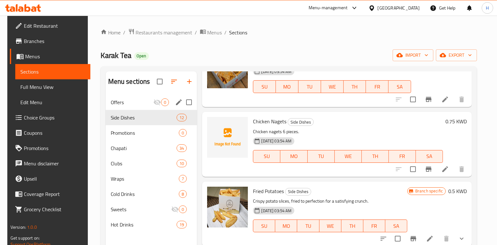  What do you see at coordinates (310, 87) in the screenshot?
I see `span: TU` at bounding box center [310, 87].